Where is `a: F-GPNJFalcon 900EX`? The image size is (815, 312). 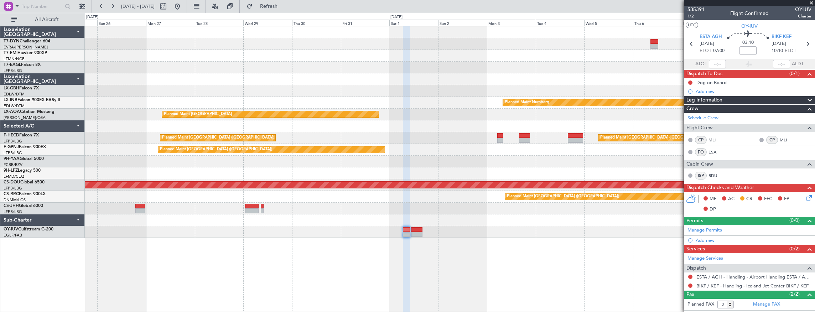 a: F-GPNJFalcon 900EX is located at coordinates (25, 147).